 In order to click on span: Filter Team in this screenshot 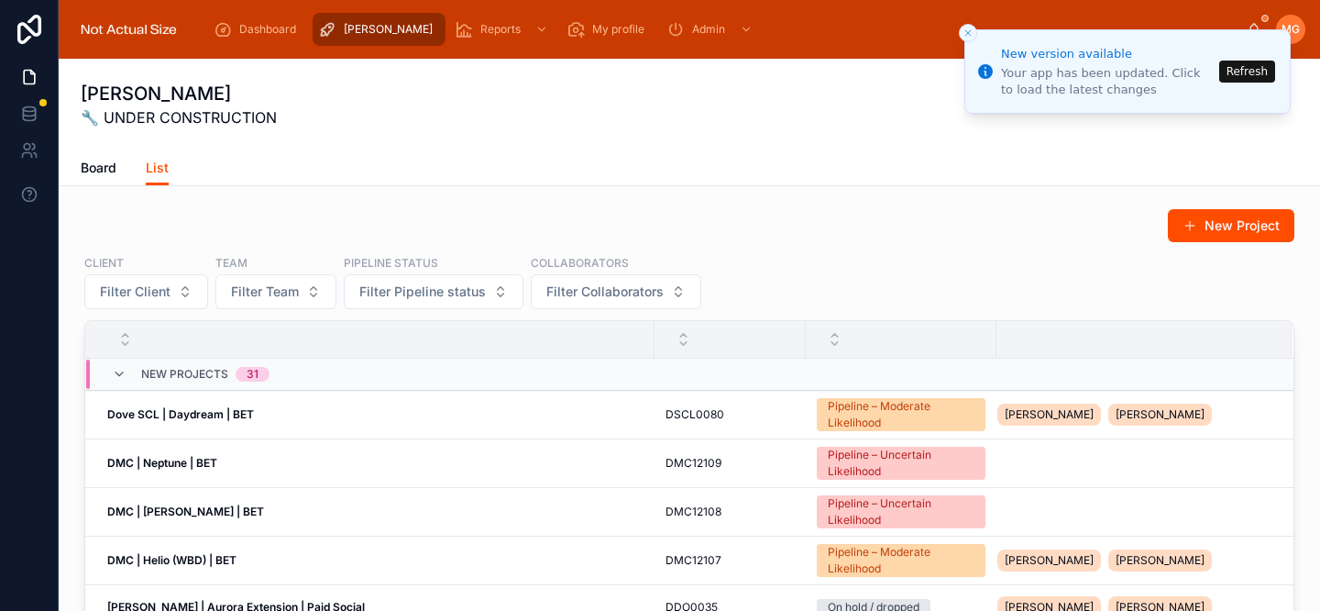, I will do `click(265, 292)`.